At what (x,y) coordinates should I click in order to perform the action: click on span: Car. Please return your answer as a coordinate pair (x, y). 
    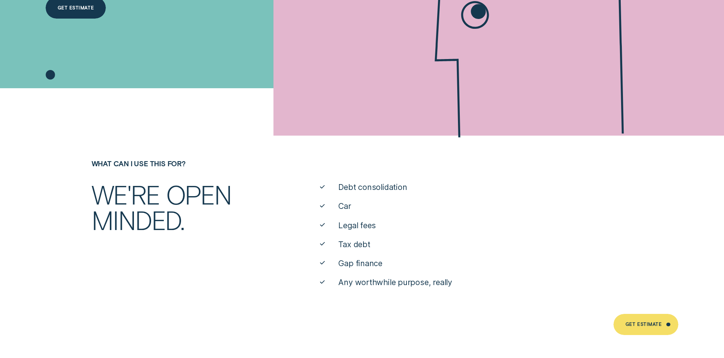
    Looking at the image, I should click on (344, 206).